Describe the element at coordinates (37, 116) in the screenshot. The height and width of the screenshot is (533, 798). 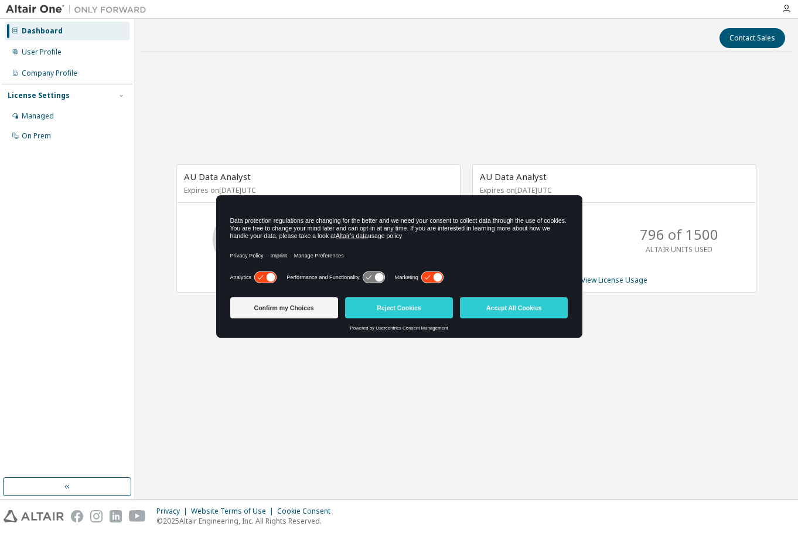
I see `div: Managed` at that location.